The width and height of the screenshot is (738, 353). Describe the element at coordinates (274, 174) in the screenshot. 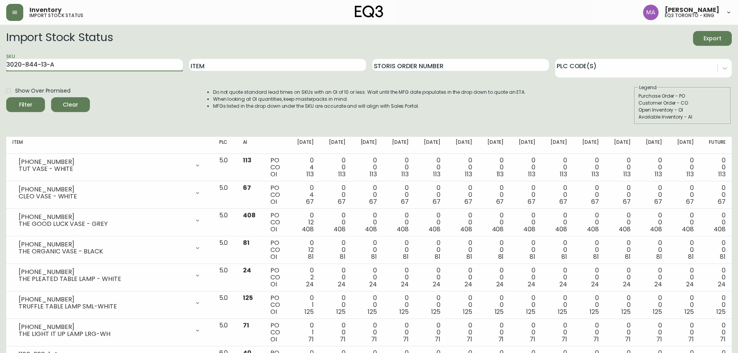

I see `span: OI` at that location.